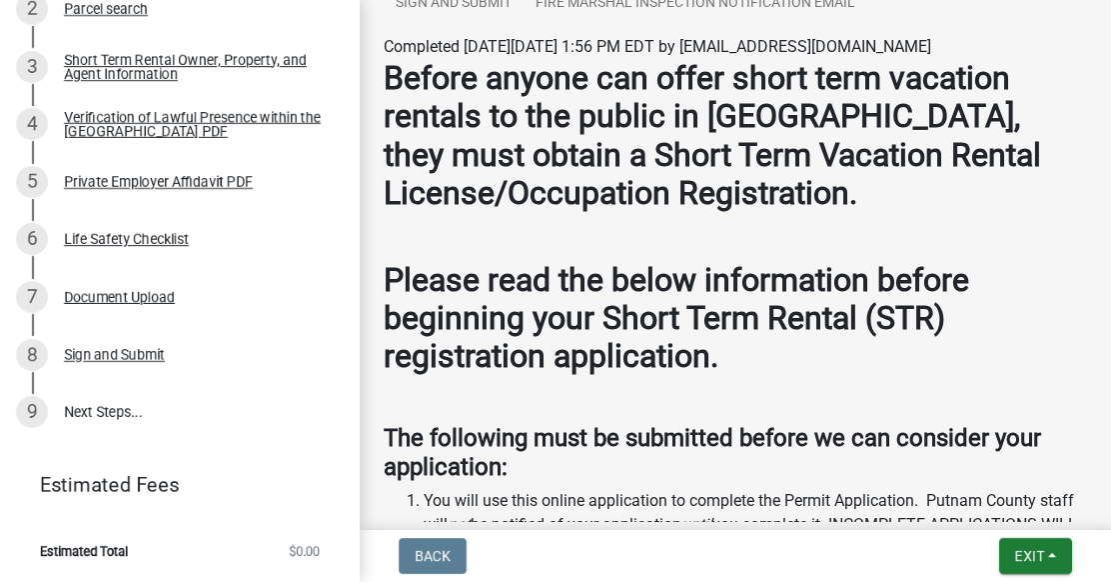  Describe the element at coordinates (172, 485) in the screenshot. I see `a: Estimated Fees` at that location.